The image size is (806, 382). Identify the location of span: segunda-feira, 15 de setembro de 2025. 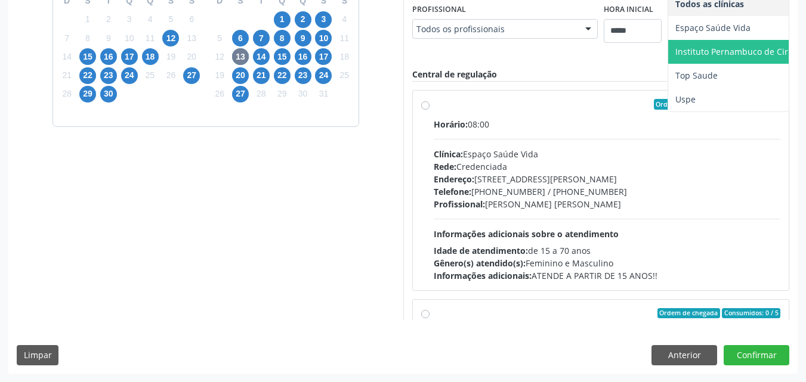
(88, 57).